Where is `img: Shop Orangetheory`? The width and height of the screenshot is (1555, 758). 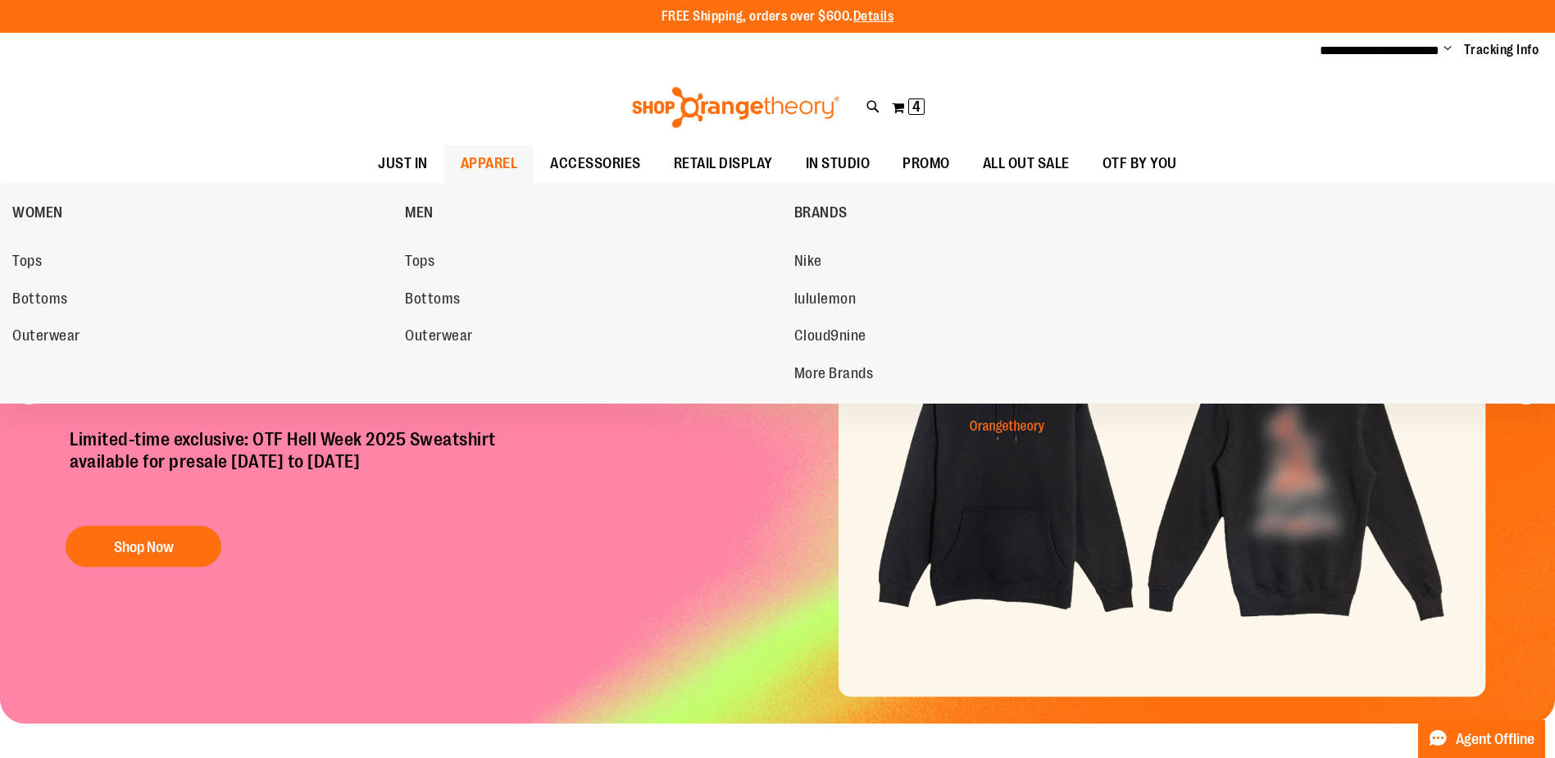 img: Shop Orangetheory is located at coordinates (735, 107).